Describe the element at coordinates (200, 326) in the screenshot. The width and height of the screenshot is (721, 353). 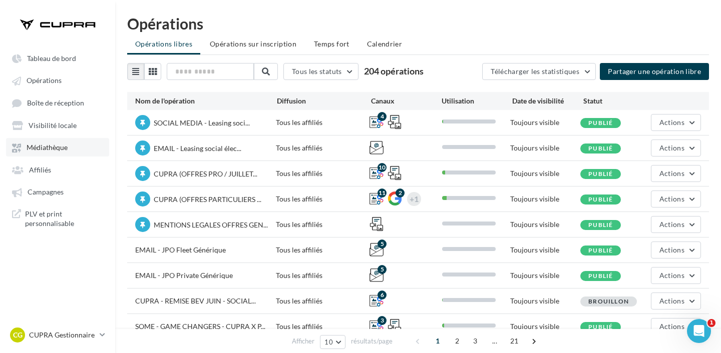
I see `span: SOME - GAME CHANGERS - CUPRA X P...` at that location.